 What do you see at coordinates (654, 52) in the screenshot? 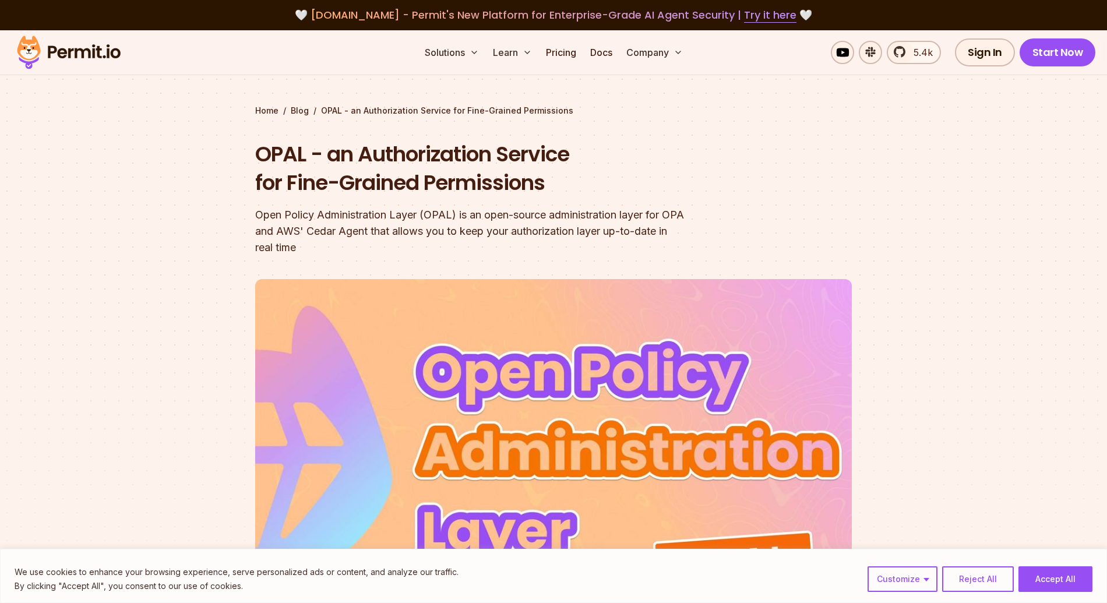
I see `button: Company` at bounding box center [654, 52].